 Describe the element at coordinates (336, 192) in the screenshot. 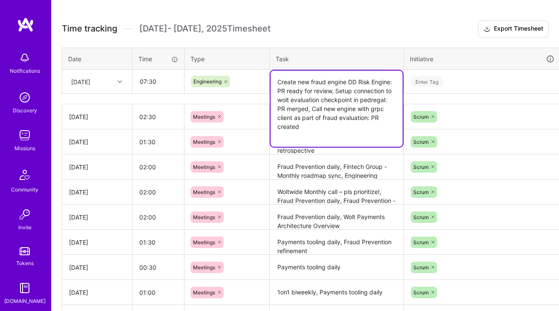

I see `textarea: Woltwide Monthly call – pls prioritize!, Fraud Prevention daily, Fraud Prevention - Coding practi...` at that location.